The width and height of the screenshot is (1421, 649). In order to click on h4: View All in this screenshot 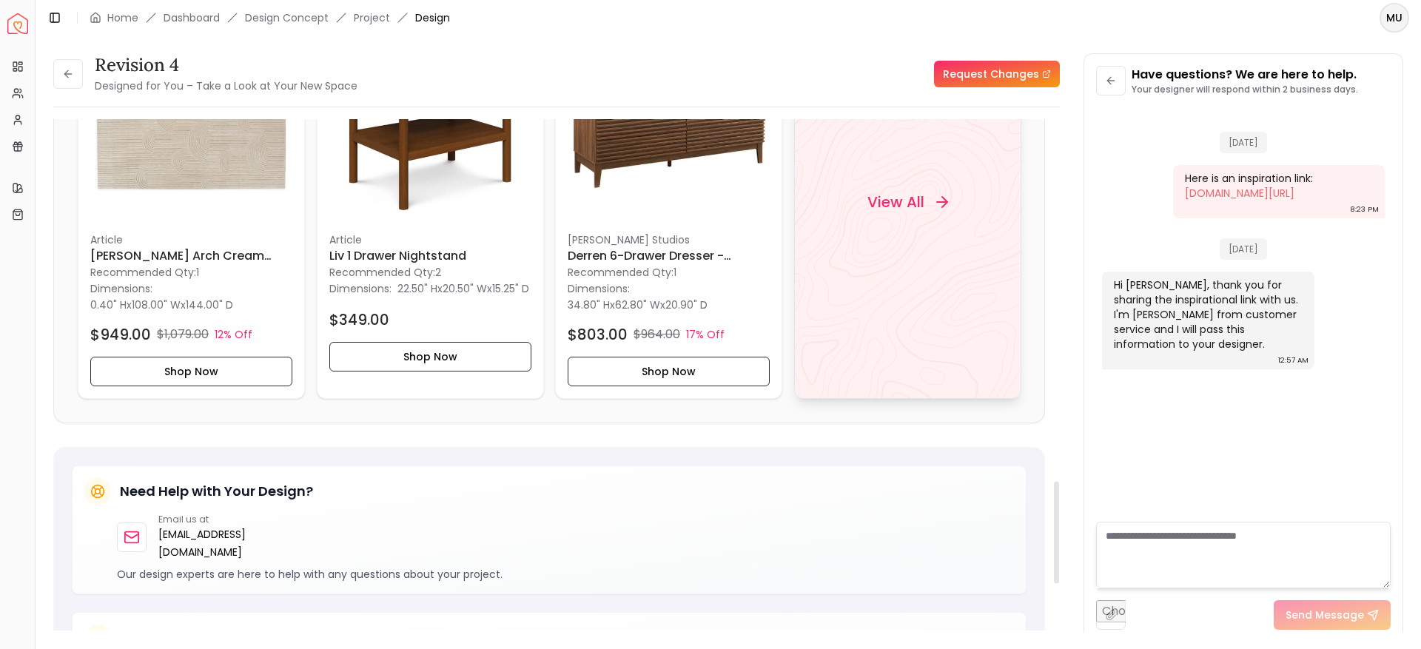, I will do `click(895, 202)`.